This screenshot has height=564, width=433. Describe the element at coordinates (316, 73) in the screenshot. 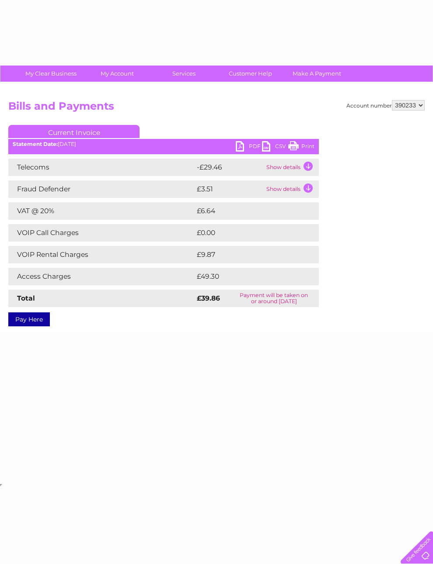

I see `a: Make A Payment` at that location.